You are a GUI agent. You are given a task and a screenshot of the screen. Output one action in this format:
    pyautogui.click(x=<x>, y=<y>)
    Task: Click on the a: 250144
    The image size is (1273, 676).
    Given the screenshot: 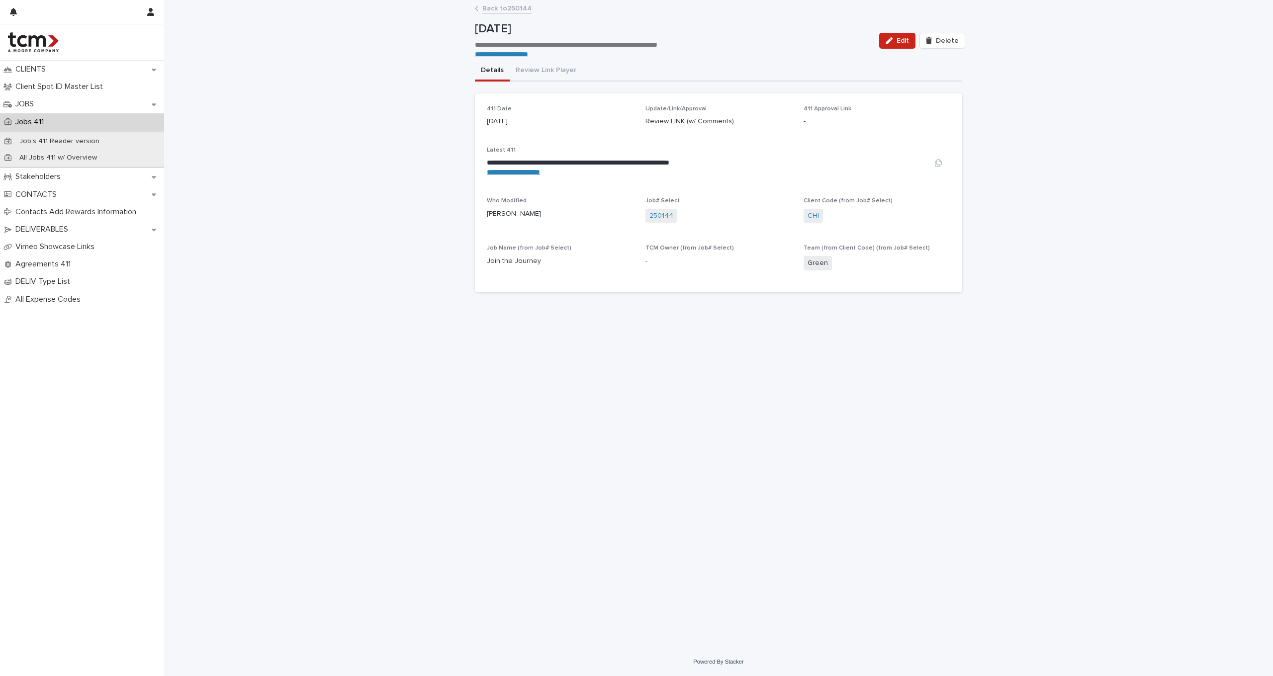 What is the action you would take?
    pyautogui.click(x=661, y=216)
    